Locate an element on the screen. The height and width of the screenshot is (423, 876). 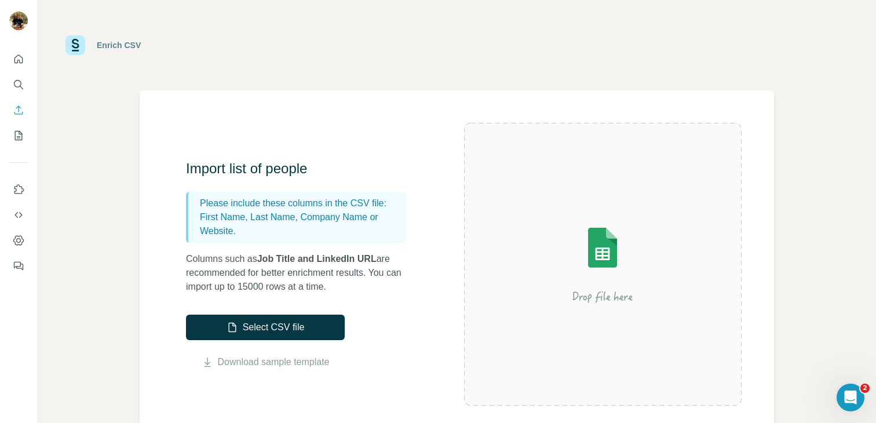
button: Feedback is located at coordinates (19, 266).